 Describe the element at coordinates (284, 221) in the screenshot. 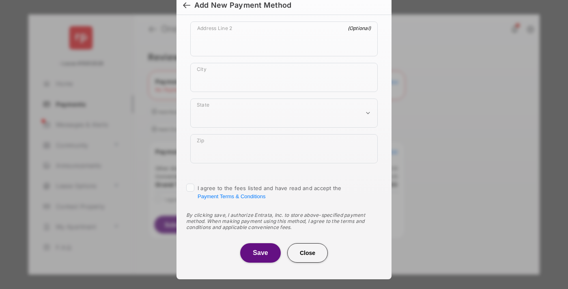

I see `div: By clicking save, I authorize Entrata, Inc. to store above-specified payment method. When making ...` at that location.